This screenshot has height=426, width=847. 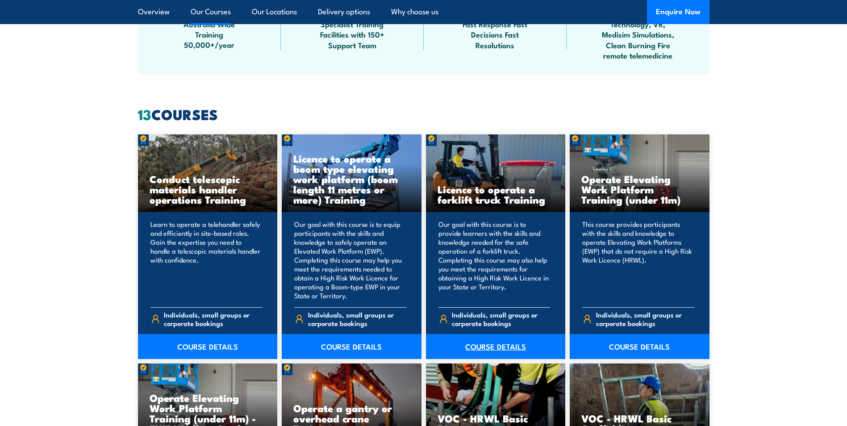 What do you see at coordinates (209, 34) in the screenshot?
I see `span: Australia Wide Training 50,000+/year` at bounding box center [209, 34].